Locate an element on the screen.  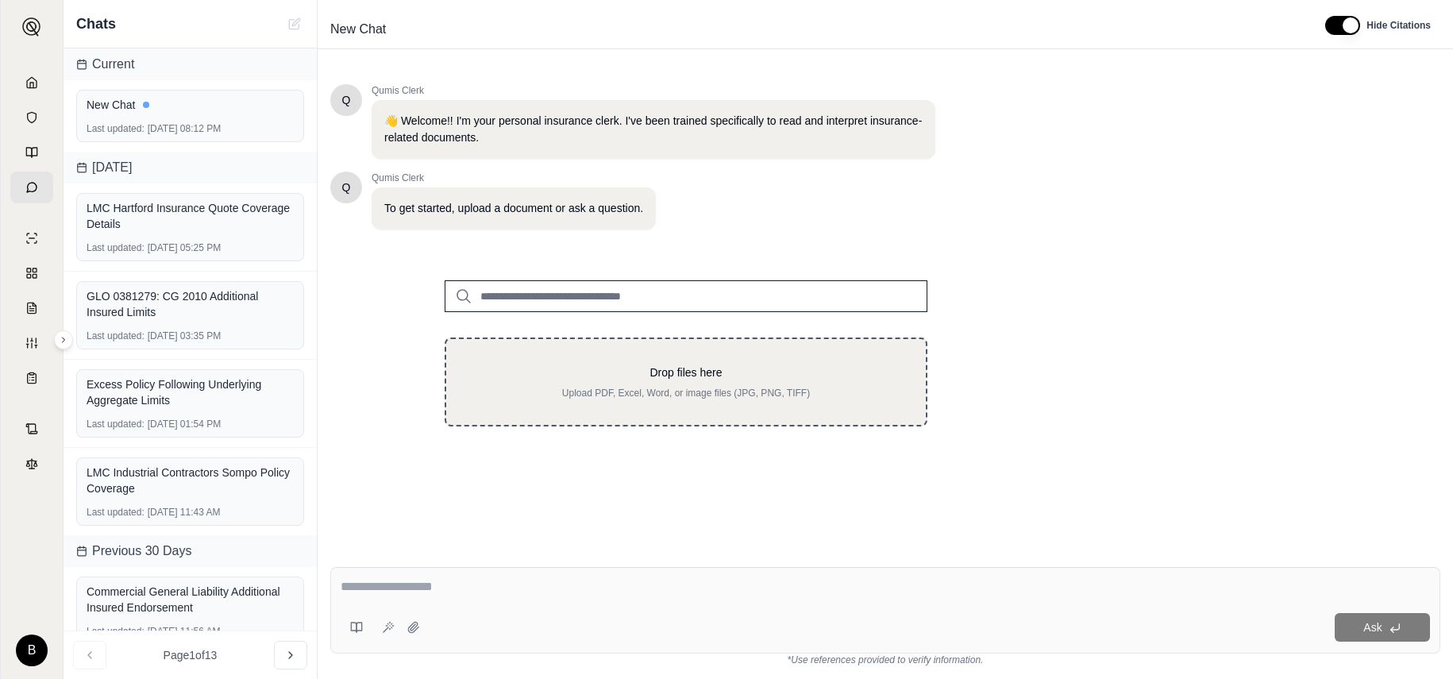
span: Chats is located at coordinates (96, 24).